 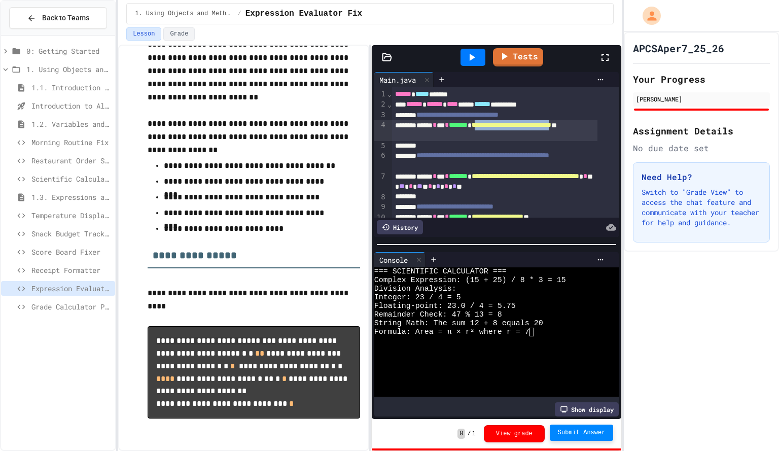 What do you see at coordinates (71, 197) in the screenshot?
I see `span: 1.3. Expressions and Output [New]` at bounding box center [71, 197].